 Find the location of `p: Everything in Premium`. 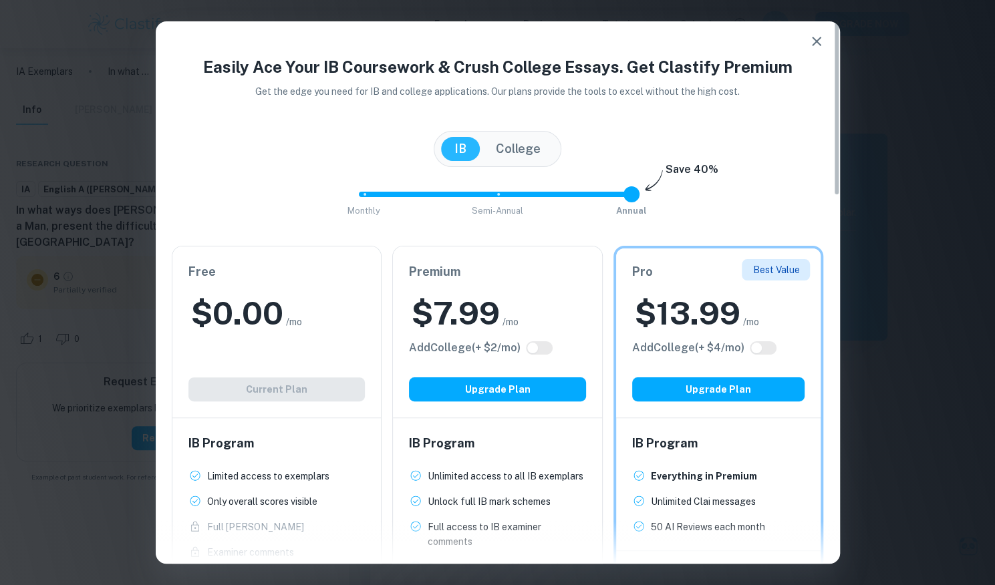

p: Everything in Premium is located at coordinates (704, 476).